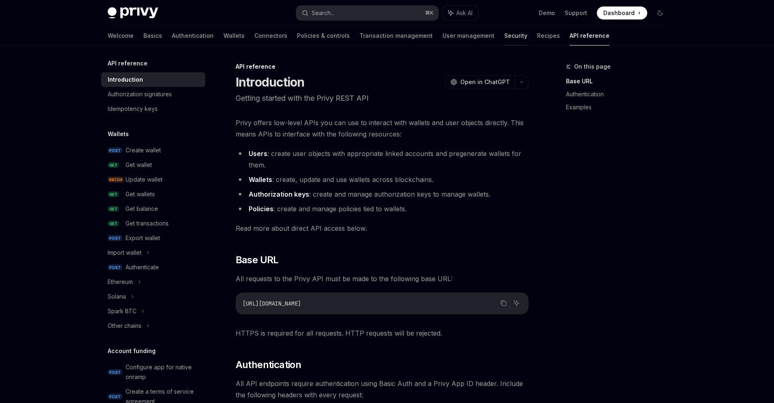  Describe the element at coordinates (139, 165) in the screenshot. I see `div: Get wallet` at that location.